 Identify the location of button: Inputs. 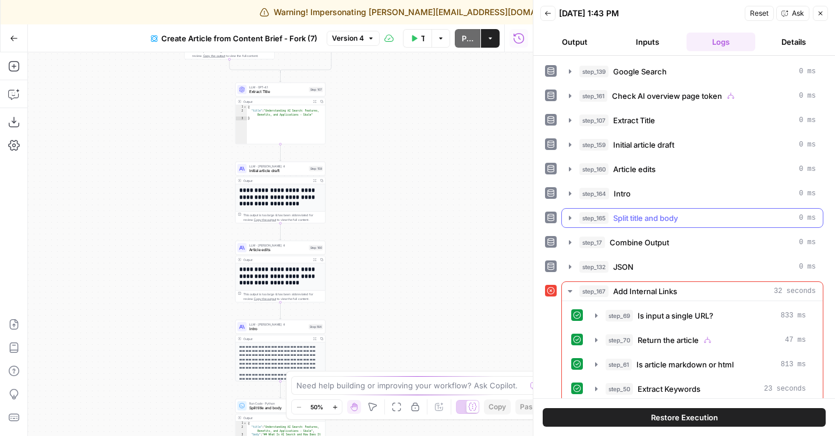
(648, 42).